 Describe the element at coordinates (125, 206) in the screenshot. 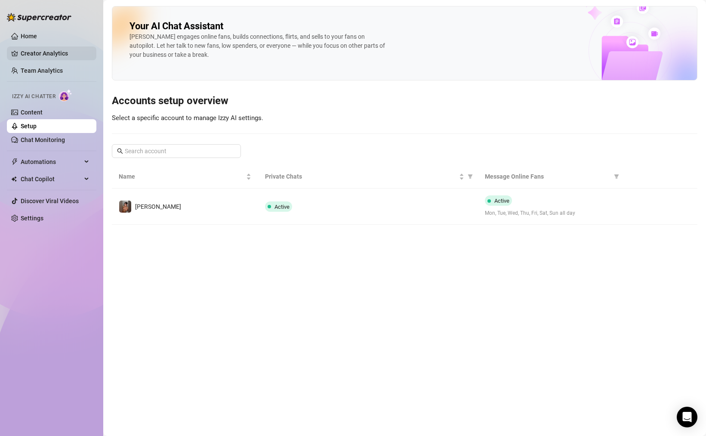

I see `img: Valentina` at that location.